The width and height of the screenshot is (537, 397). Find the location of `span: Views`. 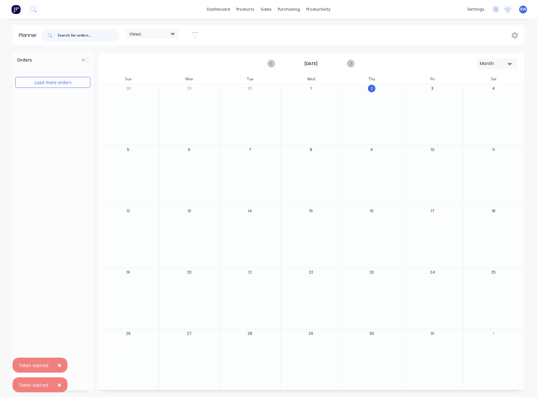

span: Views is located at coordinates (135, 34).